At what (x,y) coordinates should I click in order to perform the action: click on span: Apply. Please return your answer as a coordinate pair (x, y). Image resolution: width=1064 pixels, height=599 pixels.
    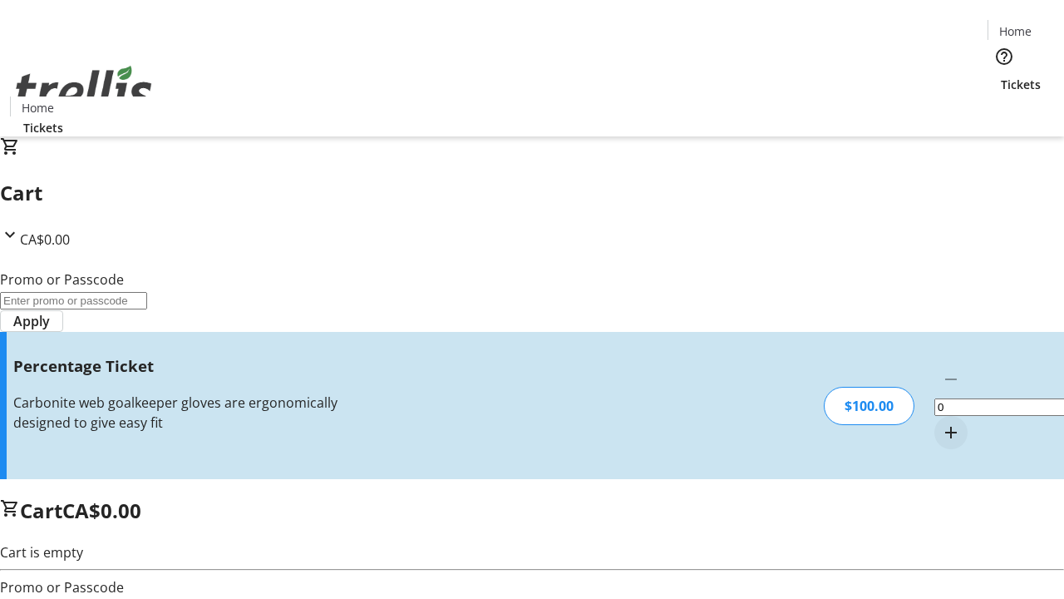
    Looking at the image, I should click on (32, 321).